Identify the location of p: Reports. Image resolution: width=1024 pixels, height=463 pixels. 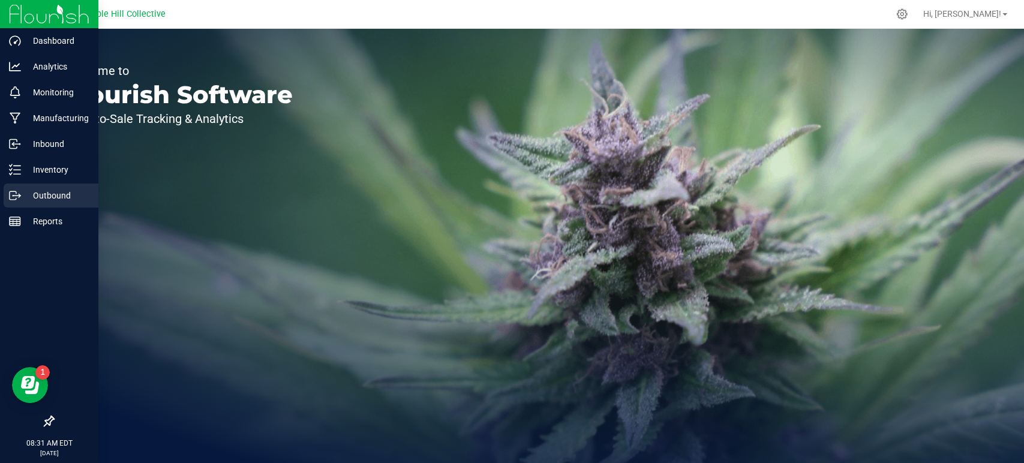
(57, 221).